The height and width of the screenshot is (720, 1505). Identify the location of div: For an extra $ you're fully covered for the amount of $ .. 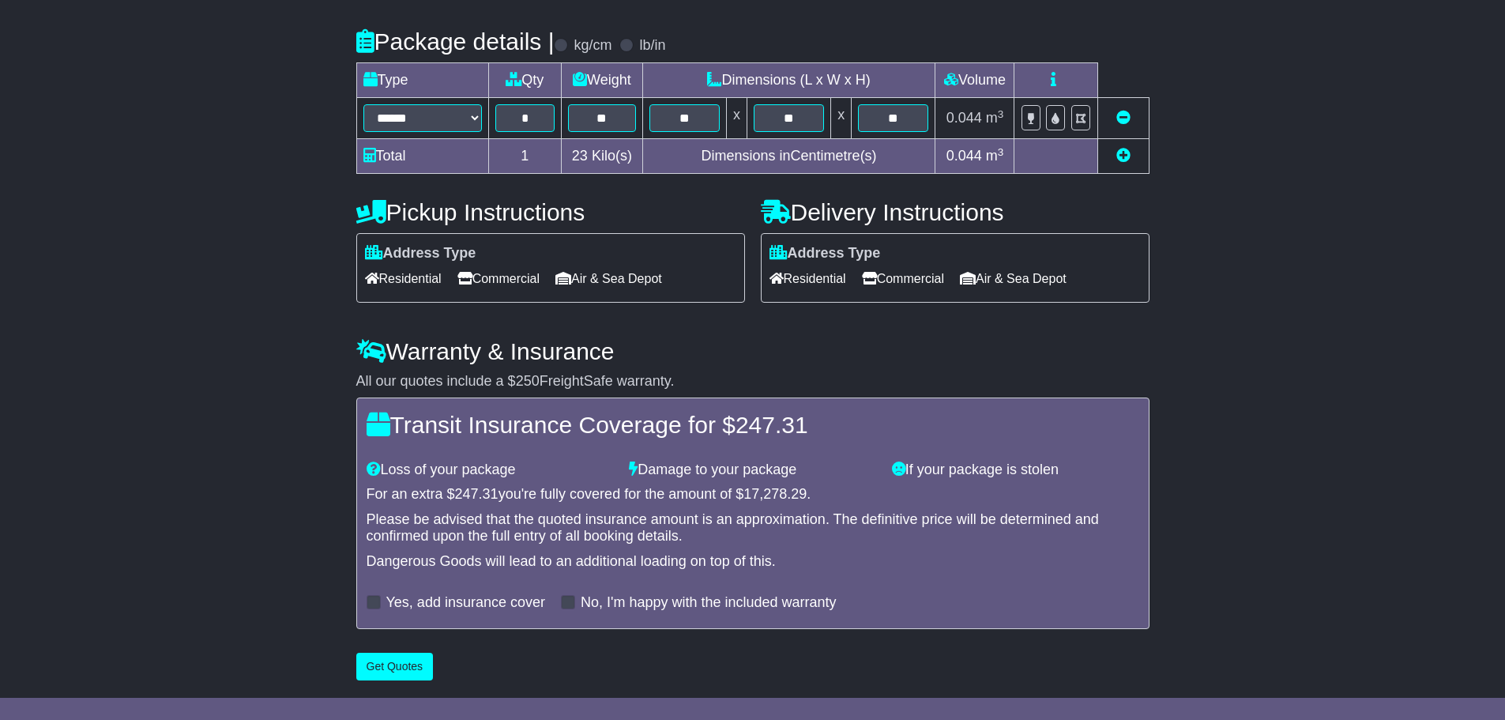
(753, 495).